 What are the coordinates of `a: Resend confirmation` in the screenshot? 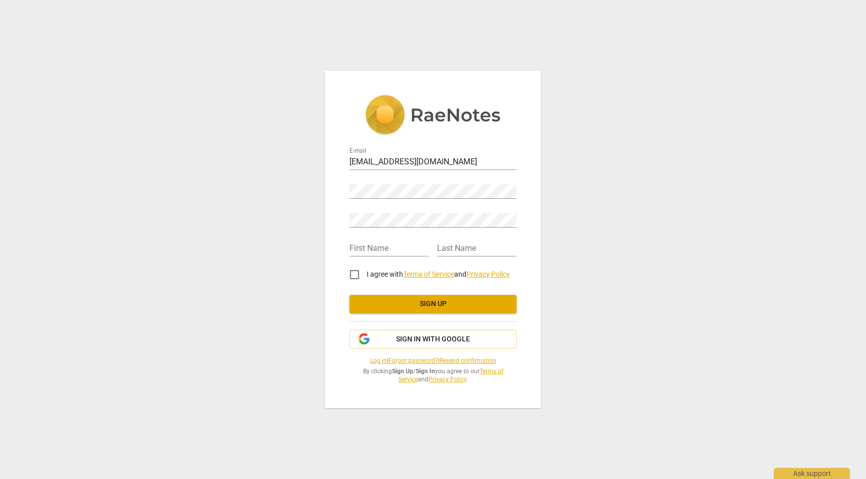 It's located at (468, 361).